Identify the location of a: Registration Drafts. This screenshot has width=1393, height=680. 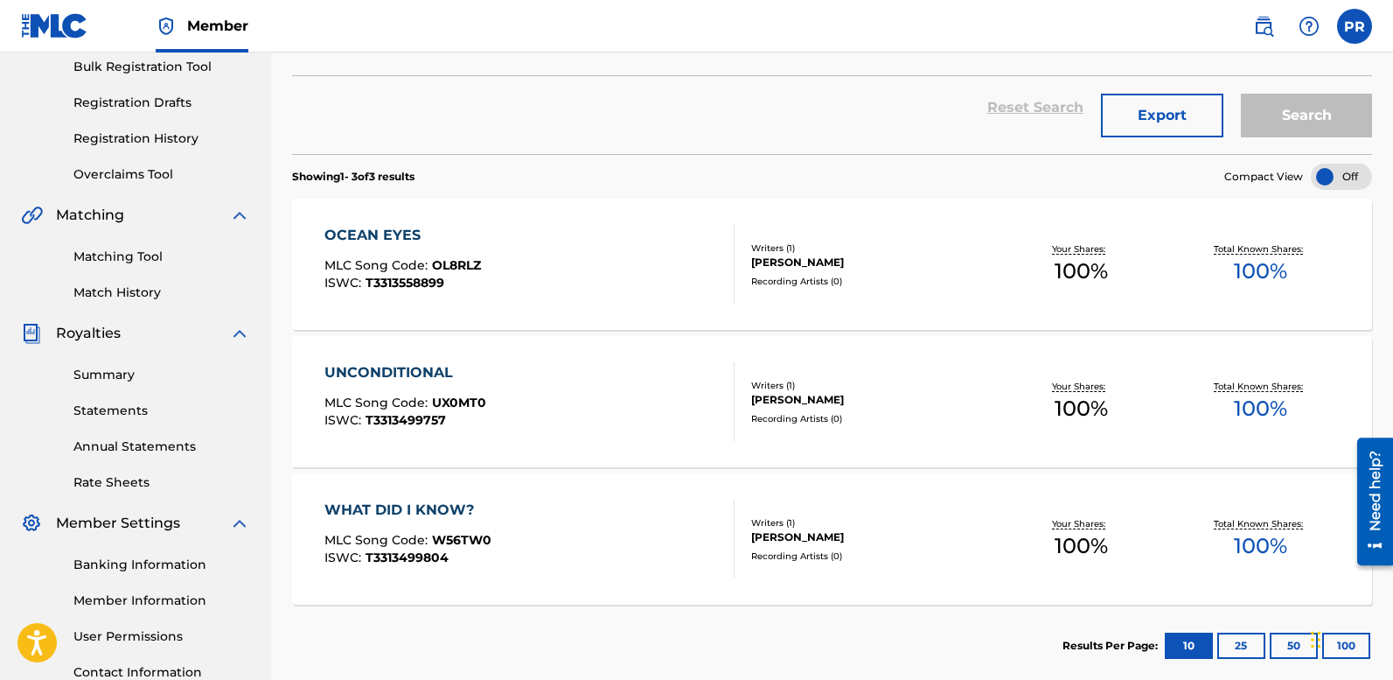
(162, 102).